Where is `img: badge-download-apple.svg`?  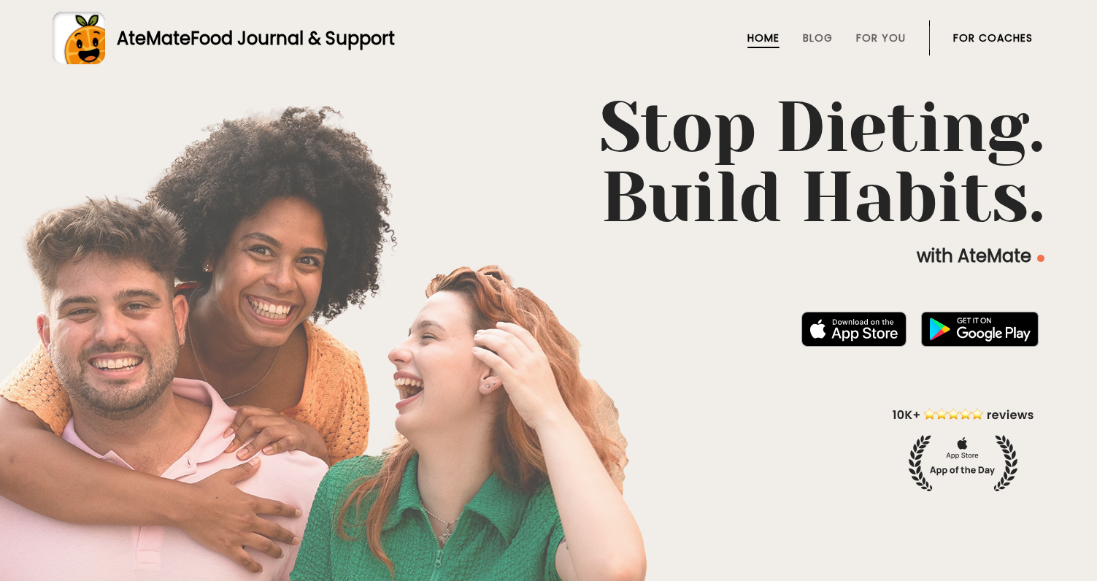 img: badge-download-apple.svg is located at coordinates (854, 329).